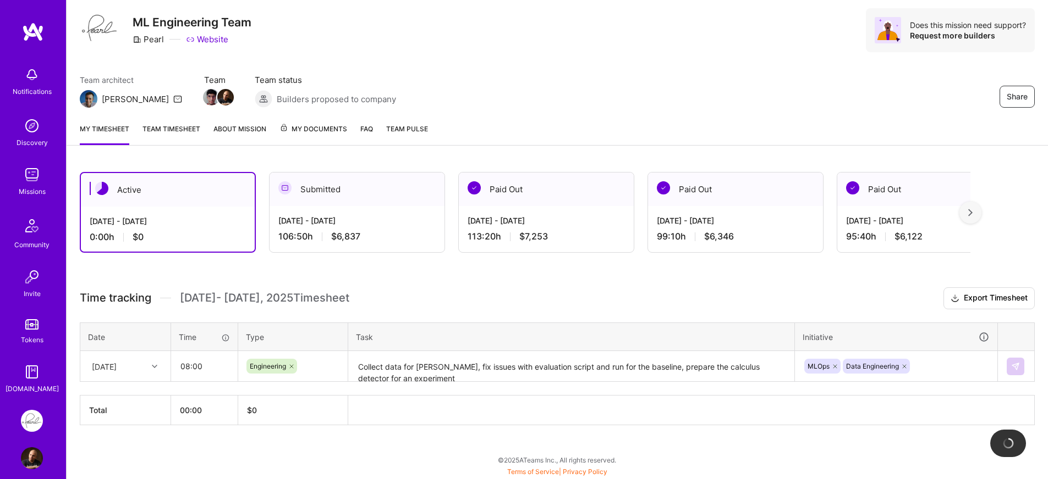 The height and width of the screenshot is (479, 1048). Describe the element at coordinates (571, 337) in the screenshot. I see `th: Task` at that location.